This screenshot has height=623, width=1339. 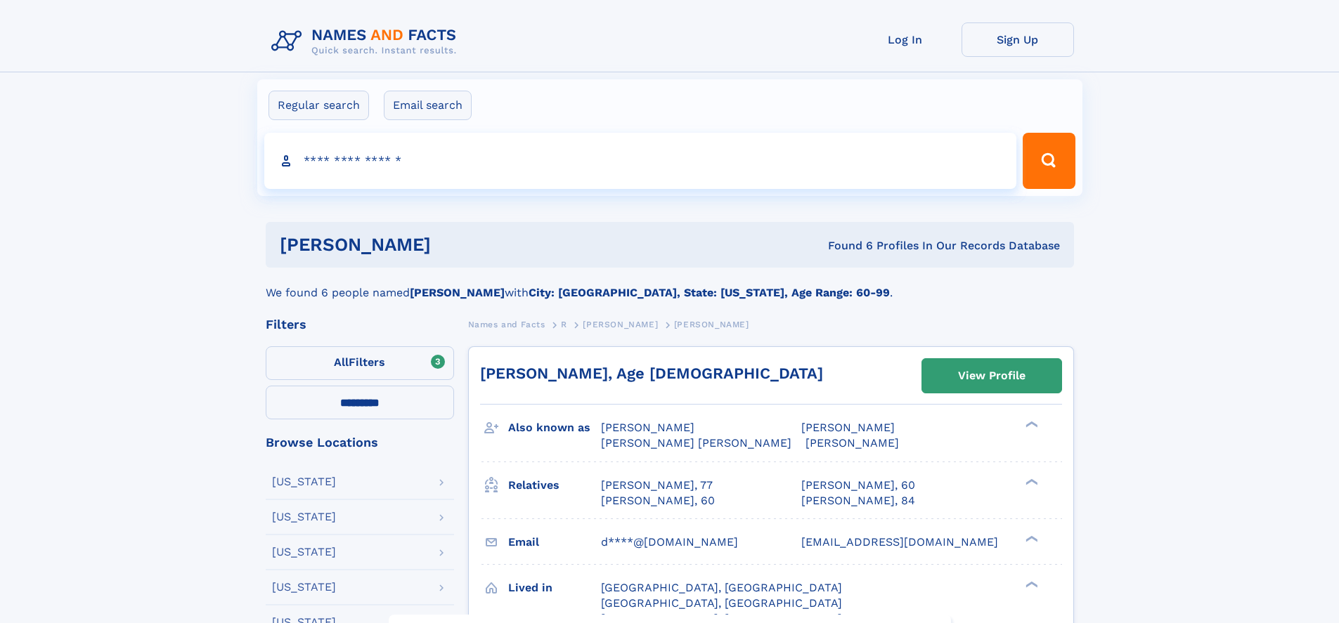 I want to click on a: Names and Facts, so click(x=507, y=324).